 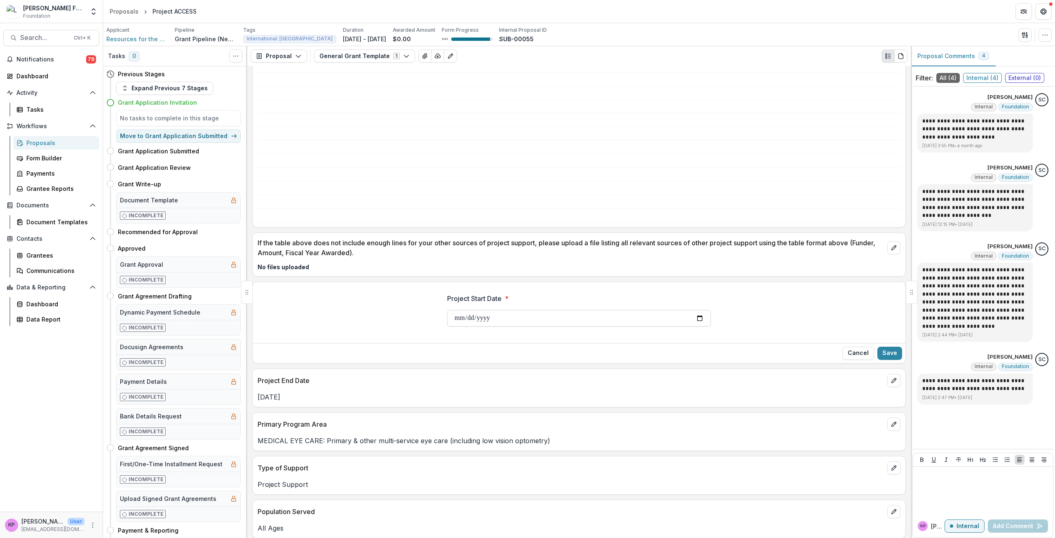 I want to click on div: Project ACCESS, so click(x=174, y=11).